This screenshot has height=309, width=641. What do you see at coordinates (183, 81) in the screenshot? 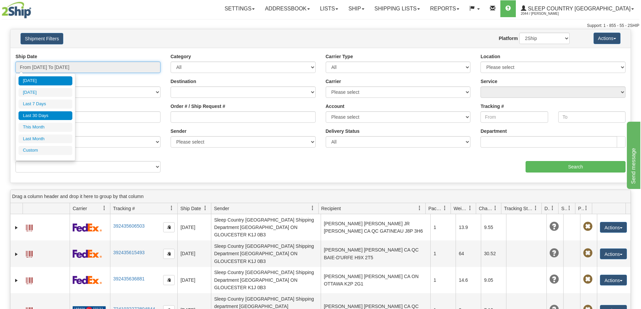
I see `label: Destination` at bounding box center [183, 81].